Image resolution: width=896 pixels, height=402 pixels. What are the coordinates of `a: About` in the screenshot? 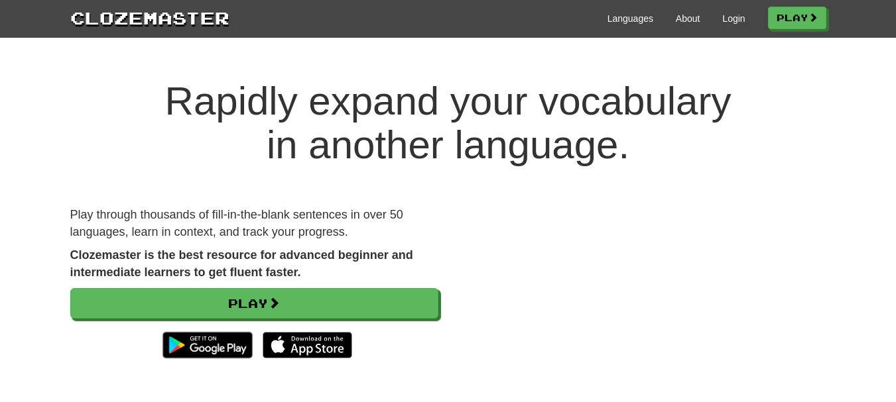 It's located at (688, 19).